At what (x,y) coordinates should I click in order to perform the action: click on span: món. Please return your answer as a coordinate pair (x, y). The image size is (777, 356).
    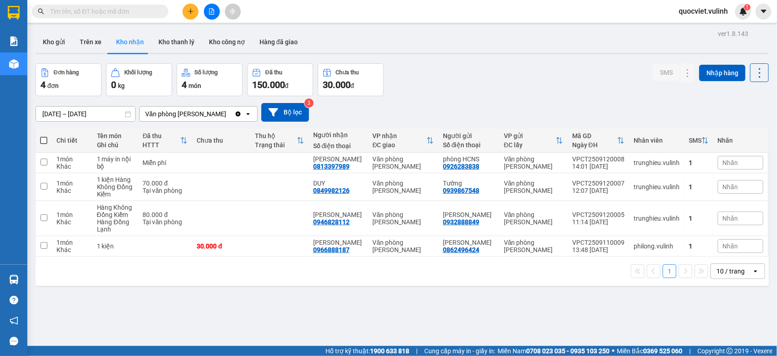
    Looking at the image, I should click on (195, 86).